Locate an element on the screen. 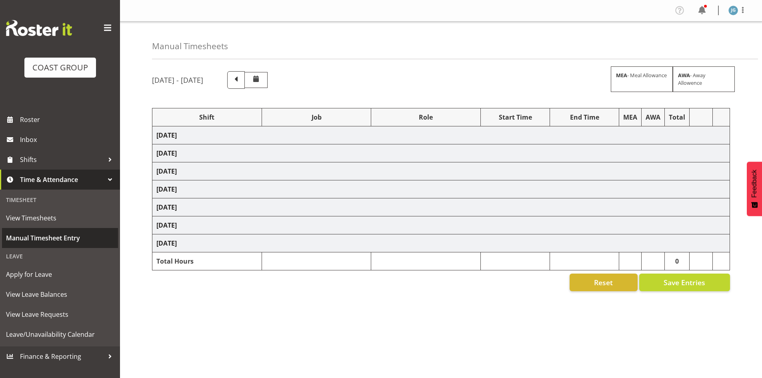  span: Inbox is located at coordinates (68, 140).